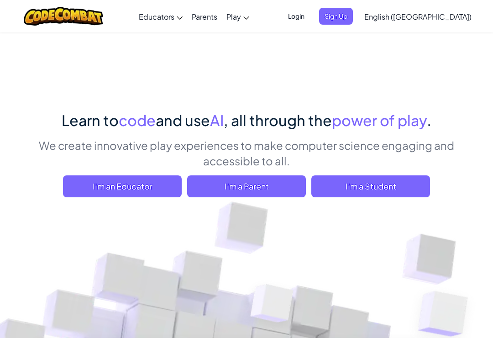 This screenshot has height=338, width=493. What do you see at coordinates (296, 16) in the screenshot?
I see `span: Login` at bounding box center [296, 16].